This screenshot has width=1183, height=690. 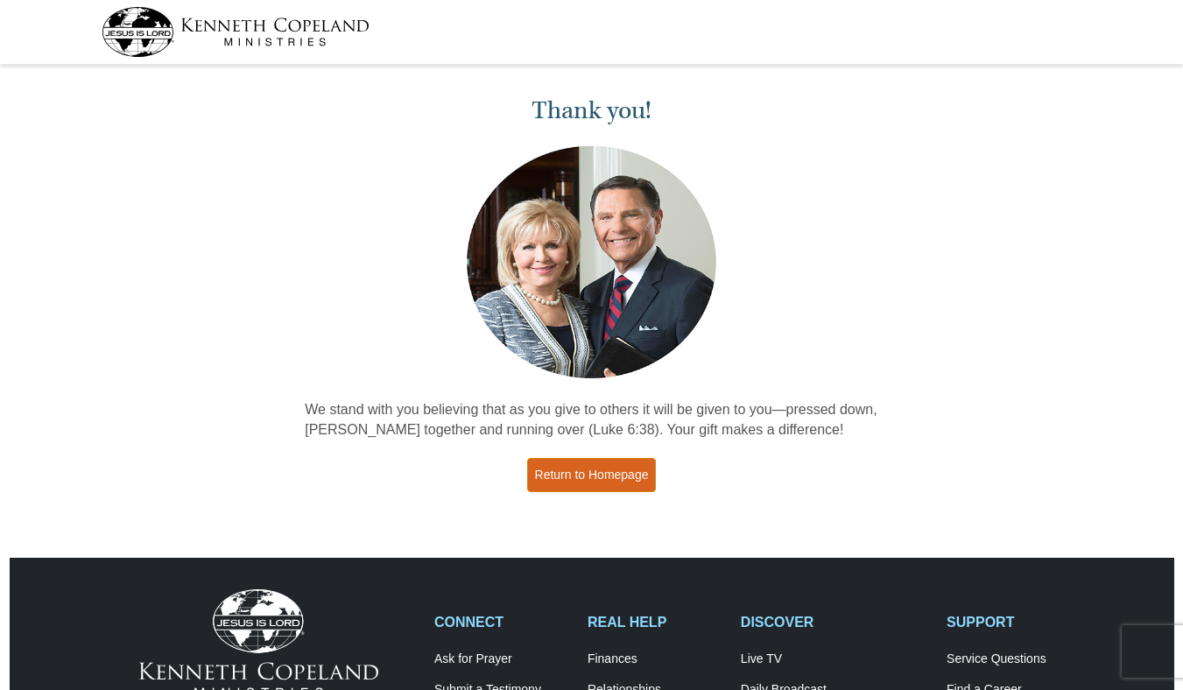 I want to click on a: Return to Homepage, so click(x=592, y=474).